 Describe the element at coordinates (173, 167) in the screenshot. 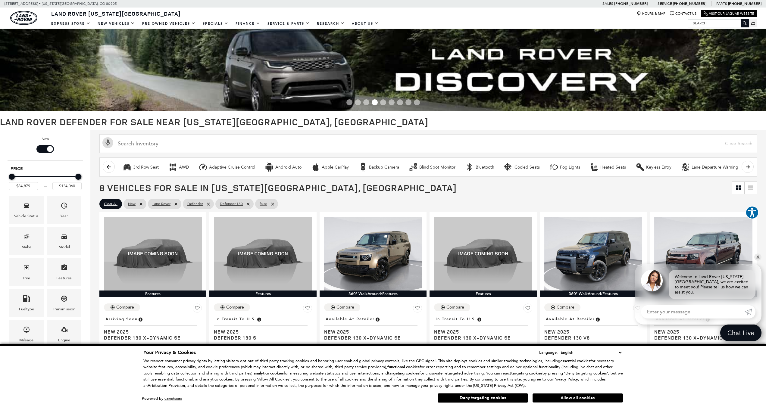

I see `div: AWD` at that location.